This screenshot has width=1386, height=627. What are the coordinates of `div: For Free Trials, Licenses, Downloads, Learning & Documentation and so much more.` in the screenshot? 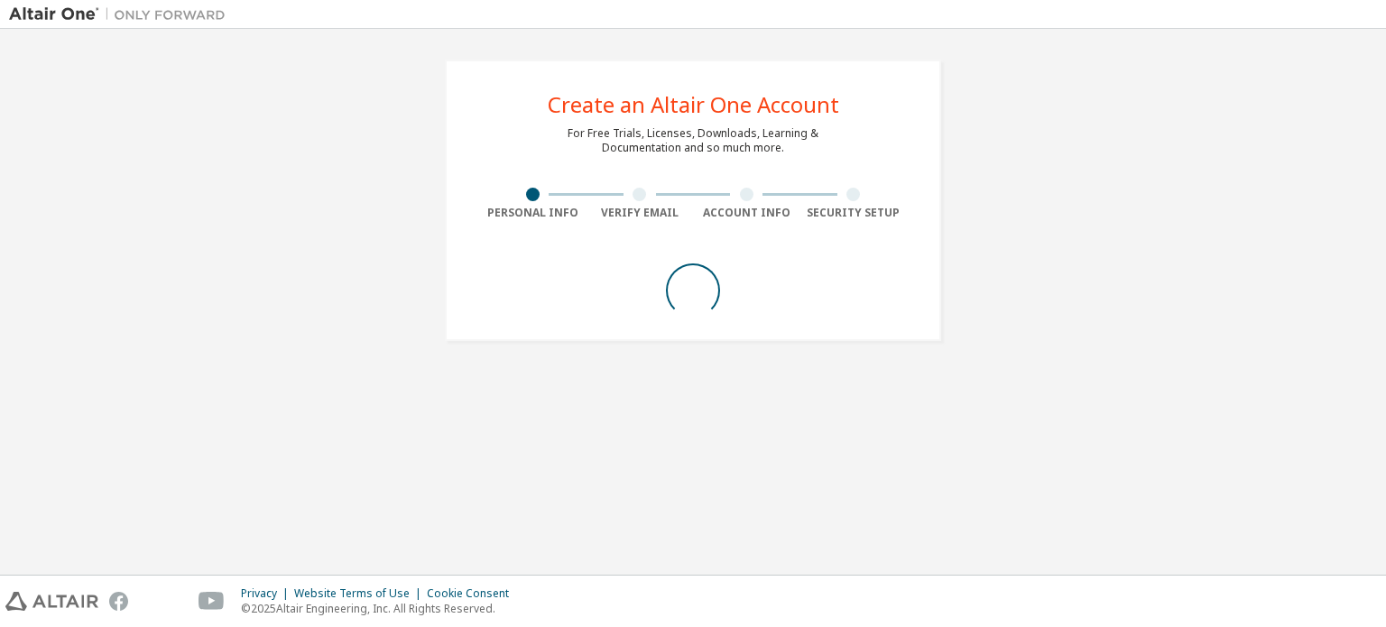 It's located at (693, 141).